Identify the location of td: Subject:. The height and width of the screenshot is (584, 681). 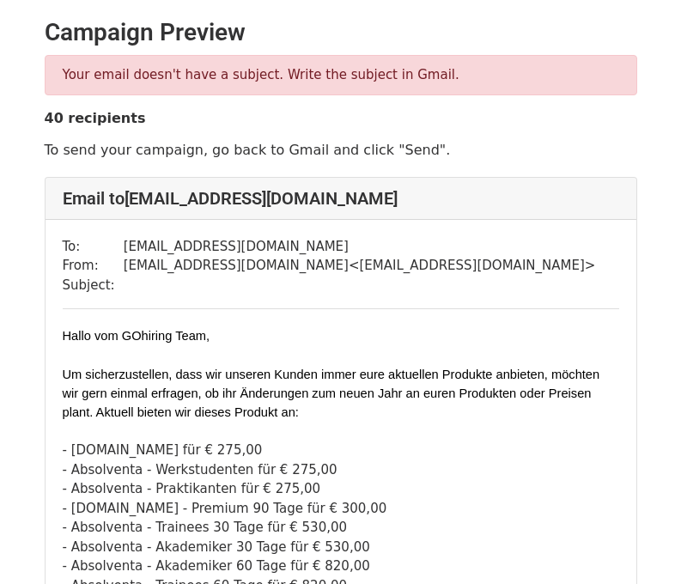
(93, 285).